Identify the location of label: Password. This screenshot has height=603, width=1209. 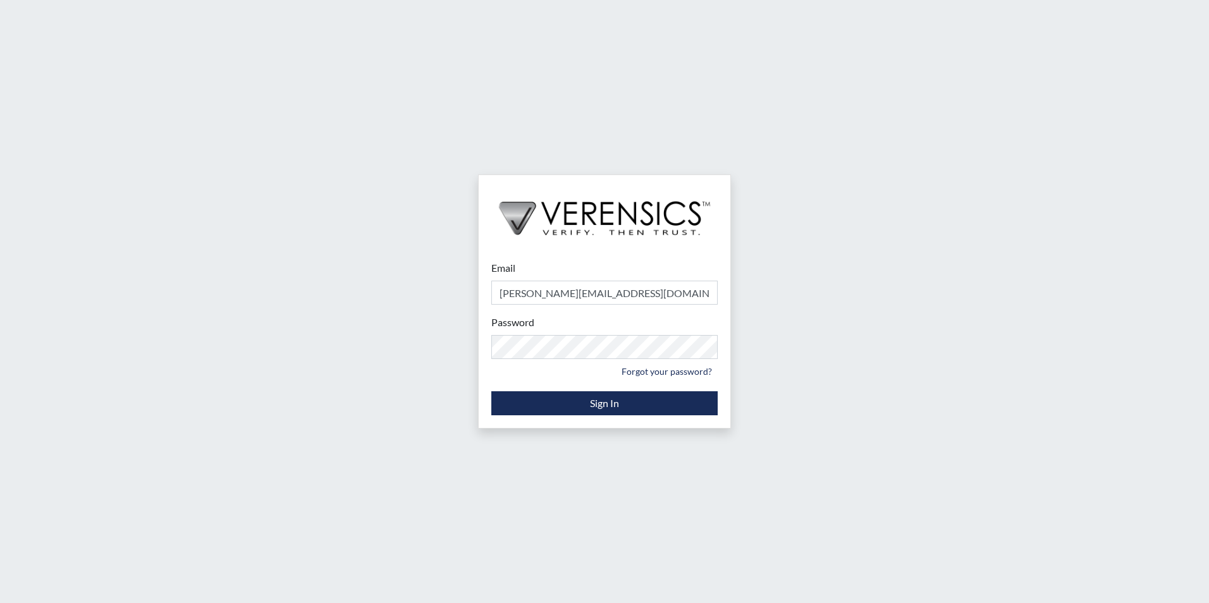
(513, 323).